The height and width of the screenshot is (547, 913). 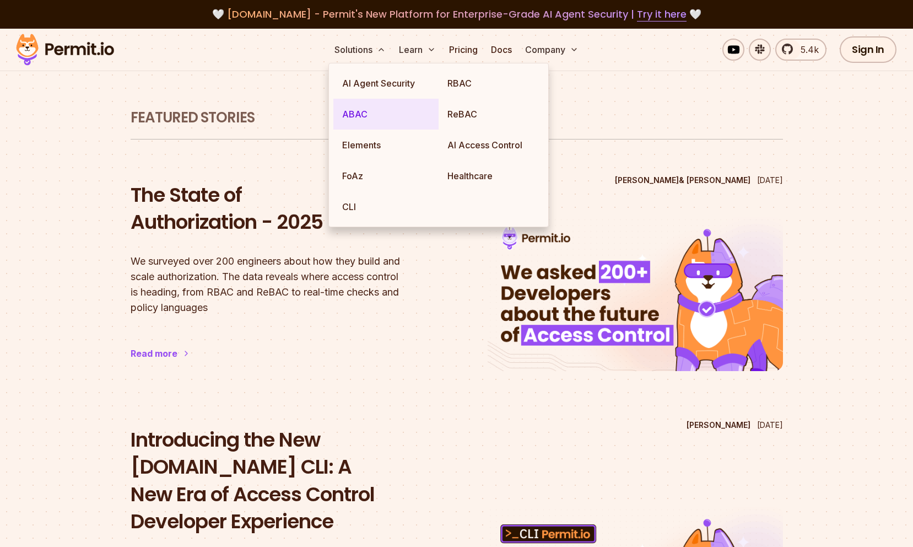 I want to click on a: Sign In, so click(x=868, y=50).